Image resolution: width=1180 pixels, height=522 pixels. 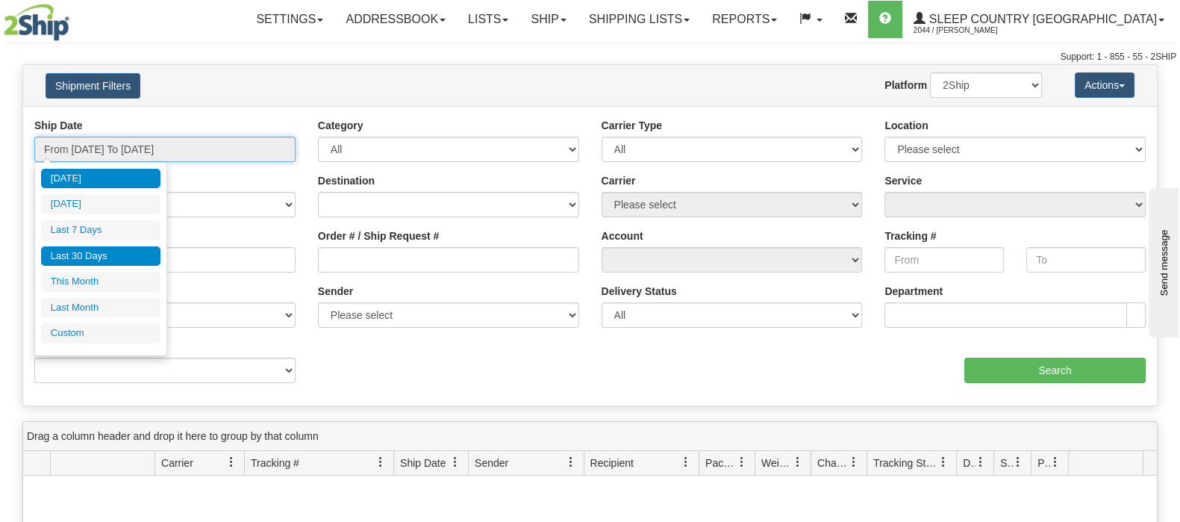 I want to click on a: Ship Date filter column settings, so click(x=455, y=462).